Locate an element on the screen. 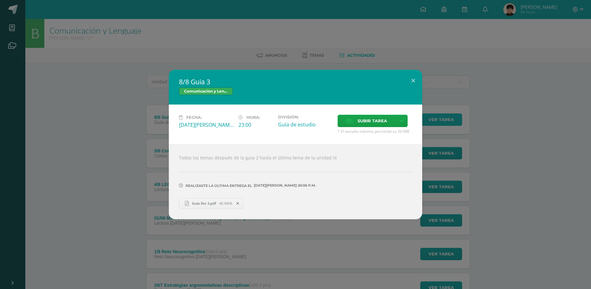 Image resolution: width=591 pixels, height=289 pixels. span: Remover entrega is located at coordinates (238, 203).